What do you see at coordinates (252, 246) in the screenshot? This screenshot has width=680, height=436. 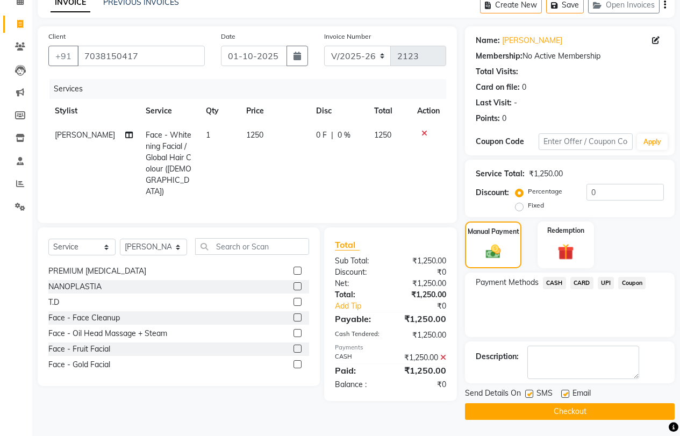 I see `input: Search or Scan` at bounding box center [252, 246].